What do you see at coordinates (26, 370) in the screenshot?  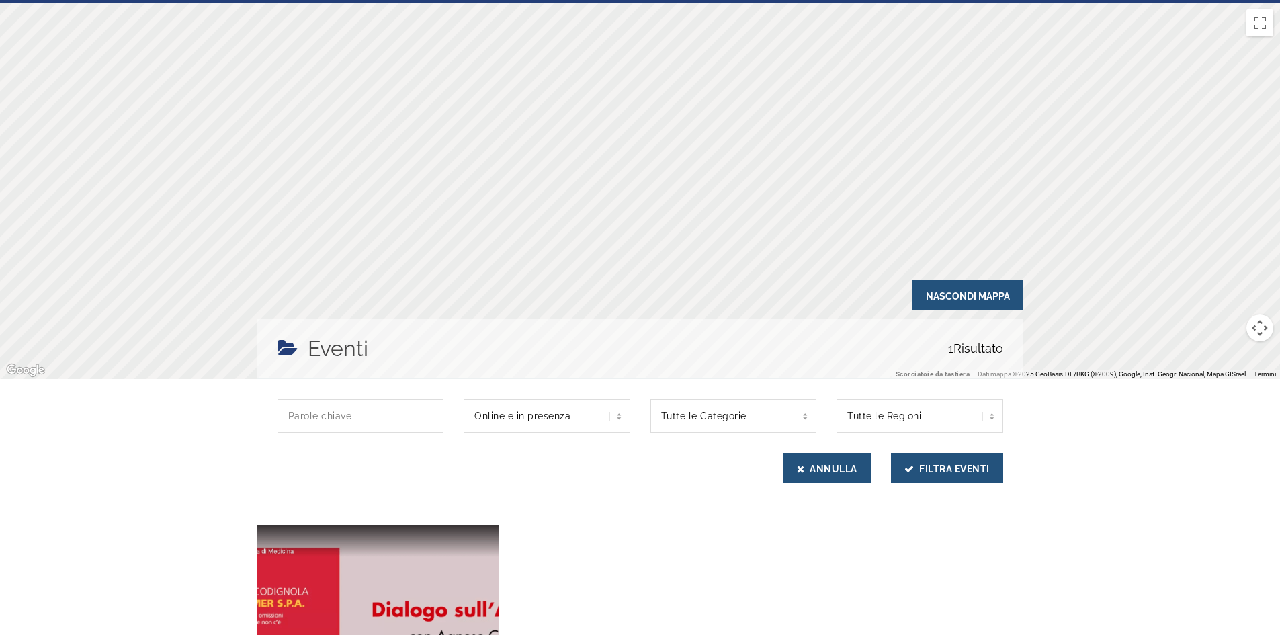 I see `a: Visualizza questa zona in Google Maps (in una nuova finestra)` at bounding box center [26, 370].